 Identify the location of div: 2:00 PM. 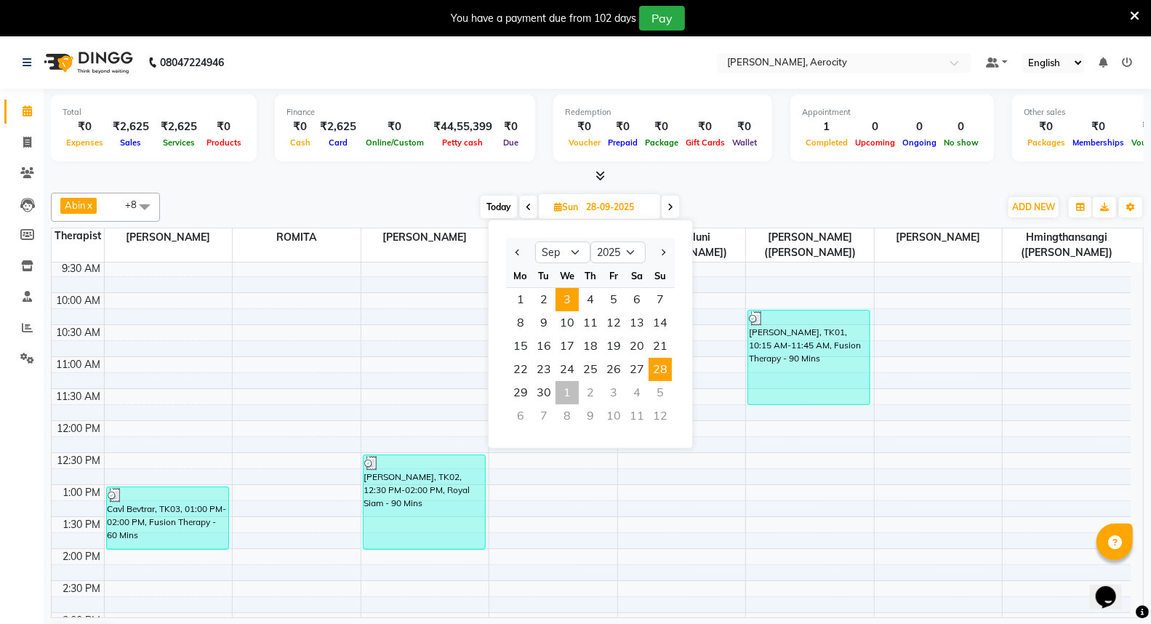
(82, 556).